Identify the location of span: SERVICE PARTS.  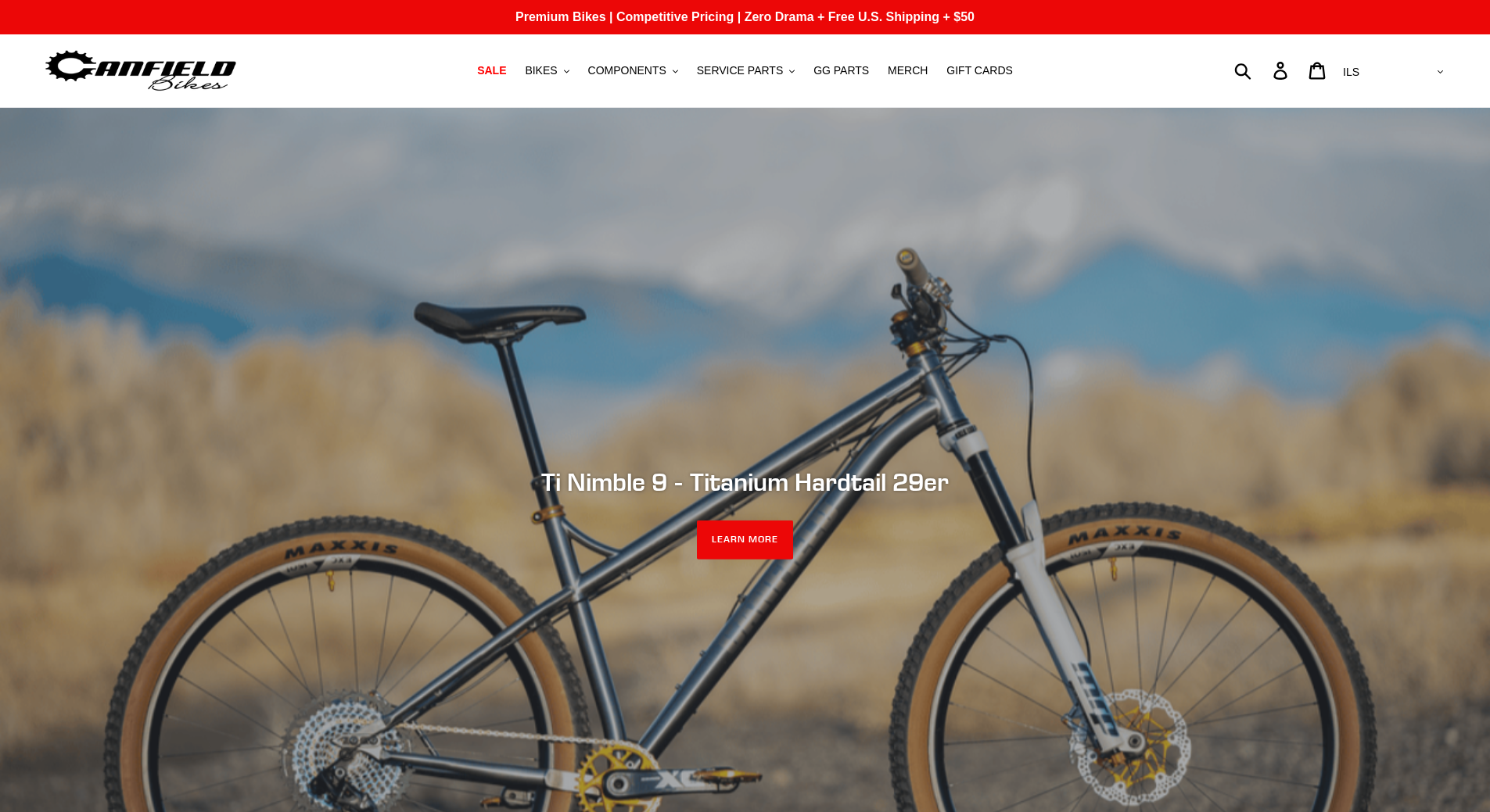
(740, 71).